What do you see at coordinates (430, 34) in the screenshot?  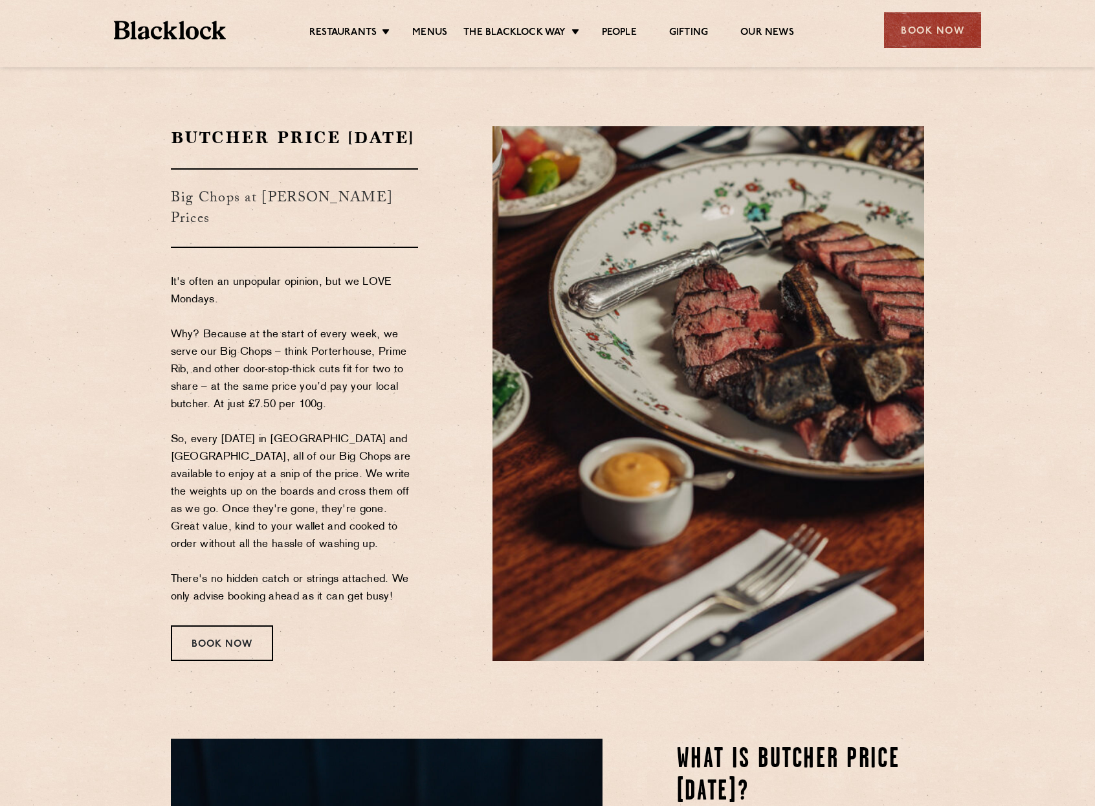 I see `a: Menus` at bounding box center [430, 34].